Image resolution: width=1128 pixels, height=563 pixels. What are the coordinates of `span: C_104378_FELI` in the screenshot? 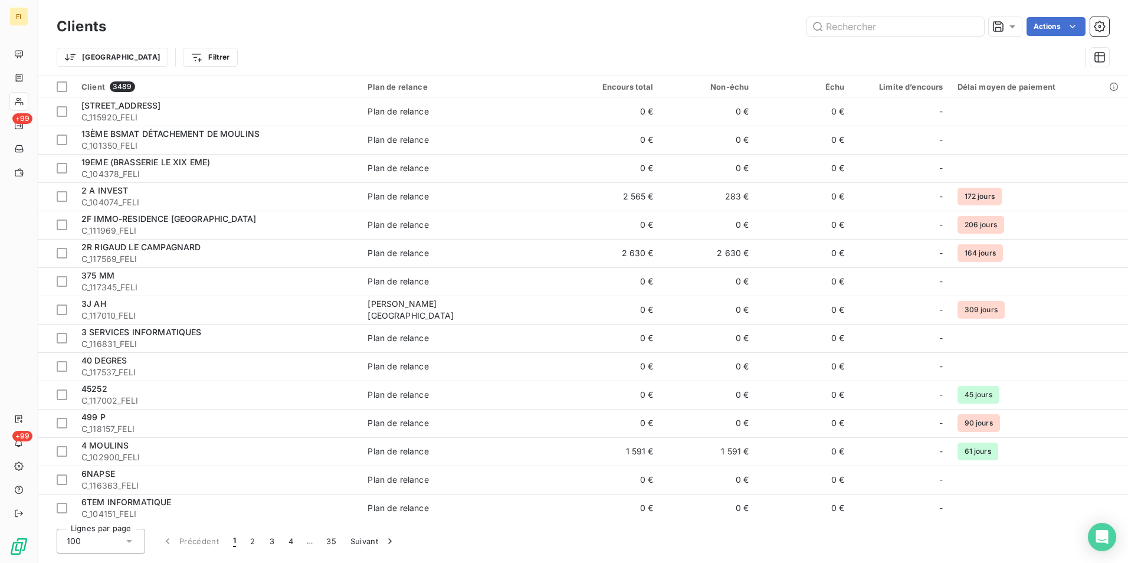 It's located at (217, 174).